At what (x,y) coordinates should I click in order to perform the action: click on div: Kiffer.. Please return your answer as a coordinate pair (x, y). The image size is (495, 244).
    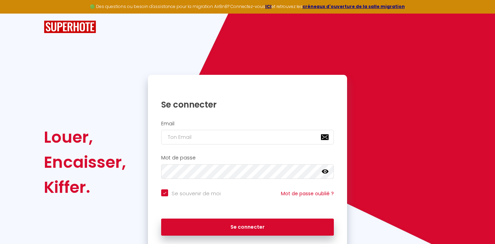
    Looking at the image, I should click on (85, 187).